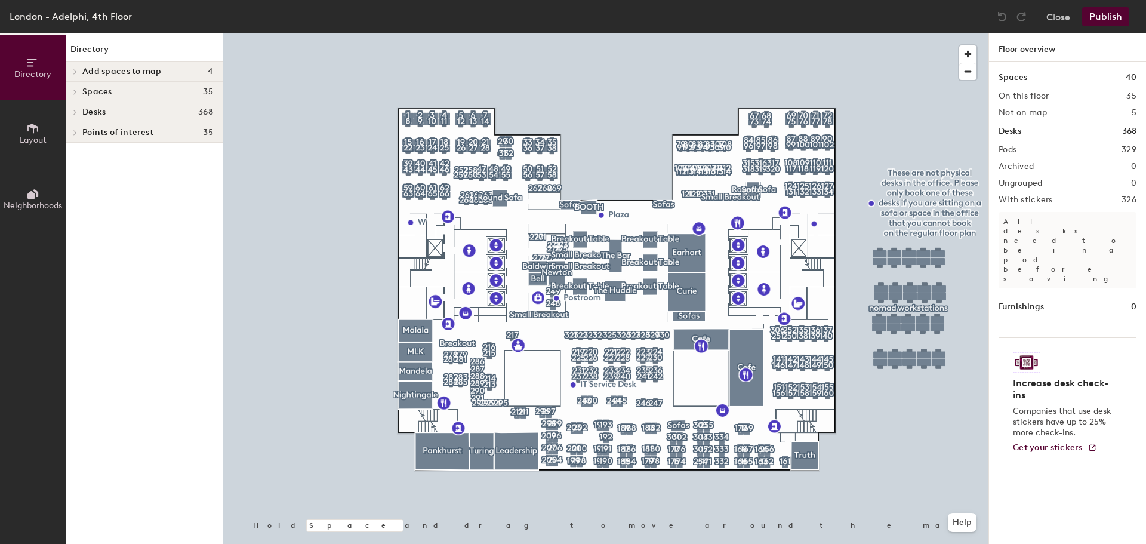  Describe the element at coordinates (1016, 167) in the screenshot. I see `h2: Archived` at that location.